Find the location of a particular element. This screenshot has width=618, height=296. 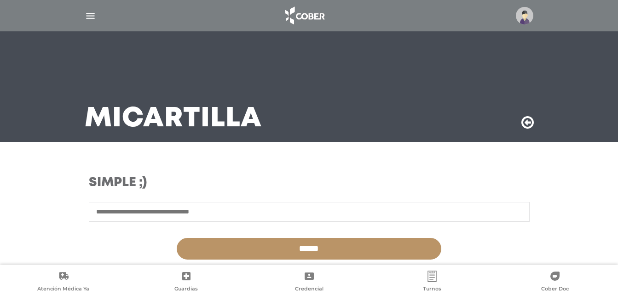

h3: Mi Cartilla is located at coordinates (173, 119).